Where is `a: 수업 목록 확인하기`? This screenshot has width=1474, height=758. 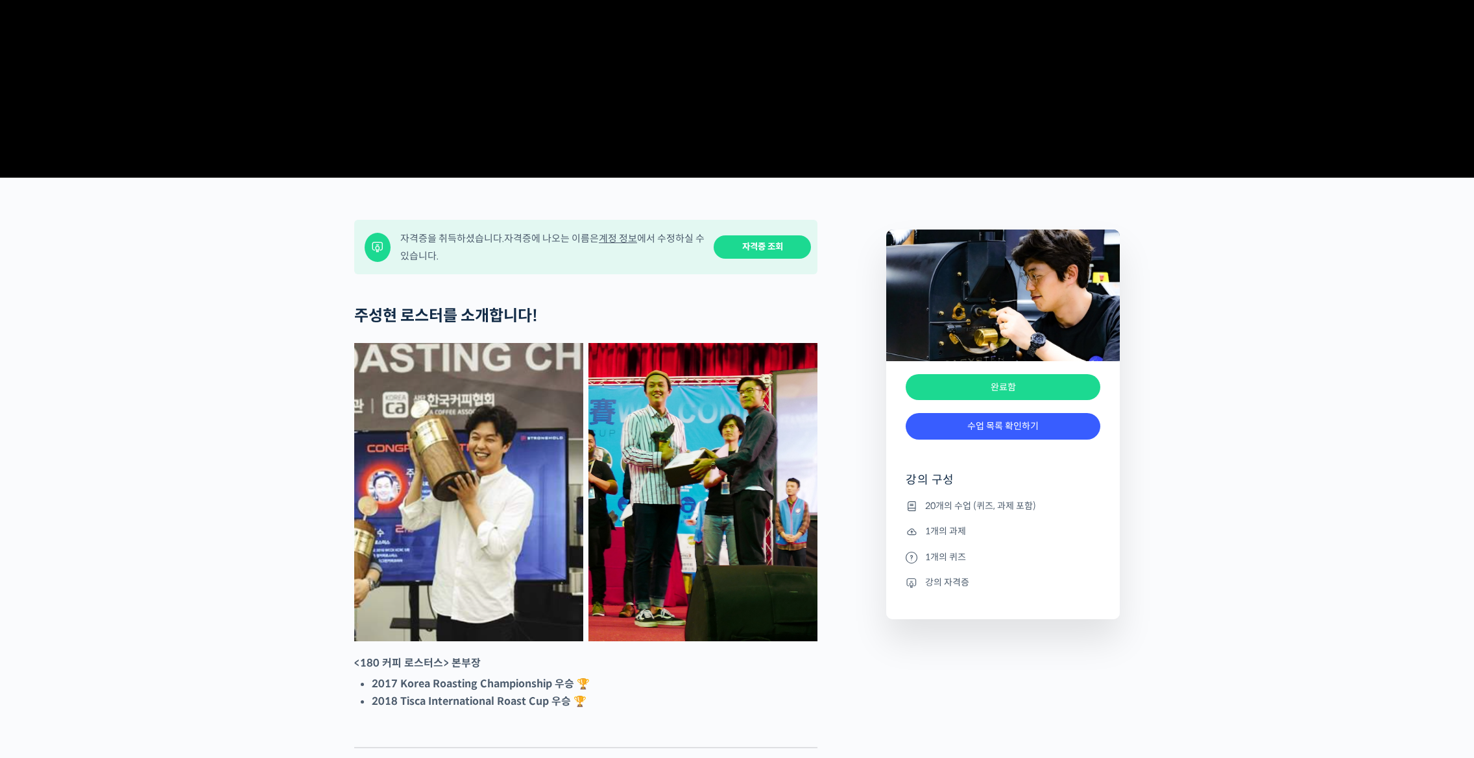 a: 수업 목록 확인하기 is located at coordinates (1003, 426).